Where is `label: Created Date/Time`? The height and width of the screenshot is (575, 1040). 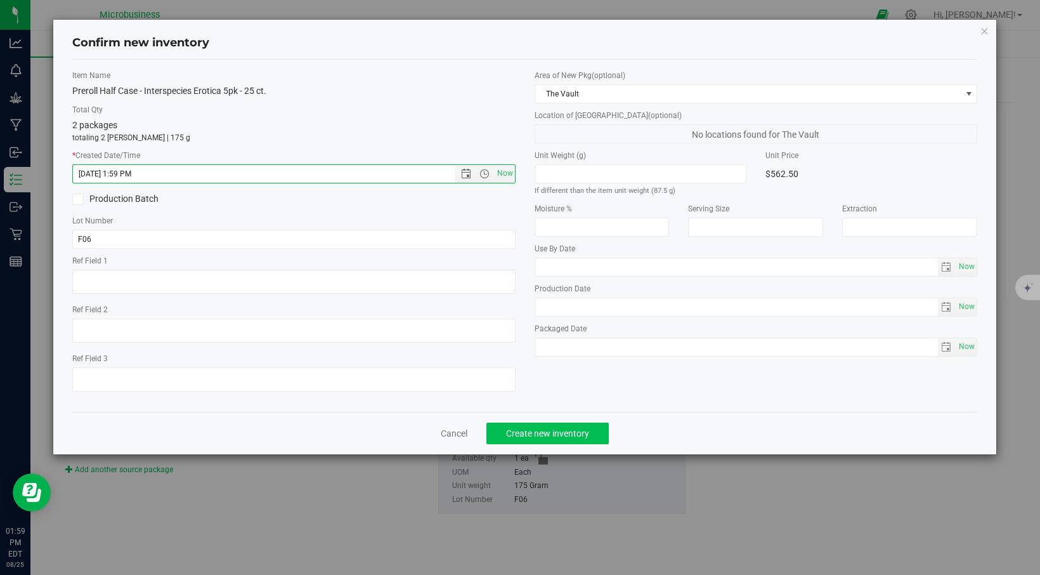 label: Created Date/Time is located at coordinates (294, 155).